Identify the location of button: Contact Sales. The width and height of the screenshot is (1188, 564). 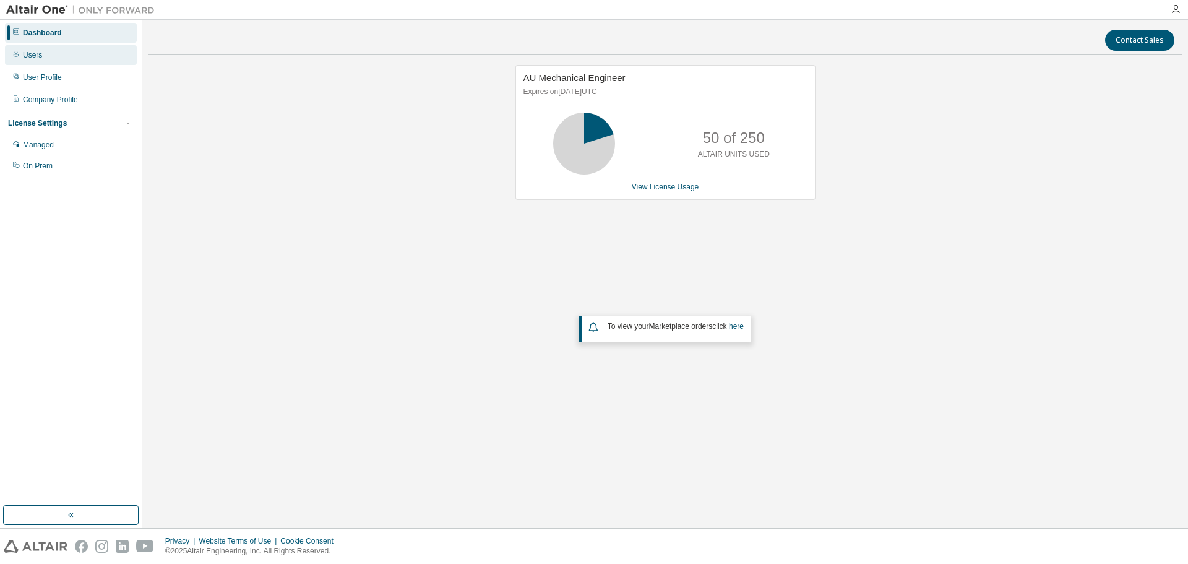
(1140, 40).